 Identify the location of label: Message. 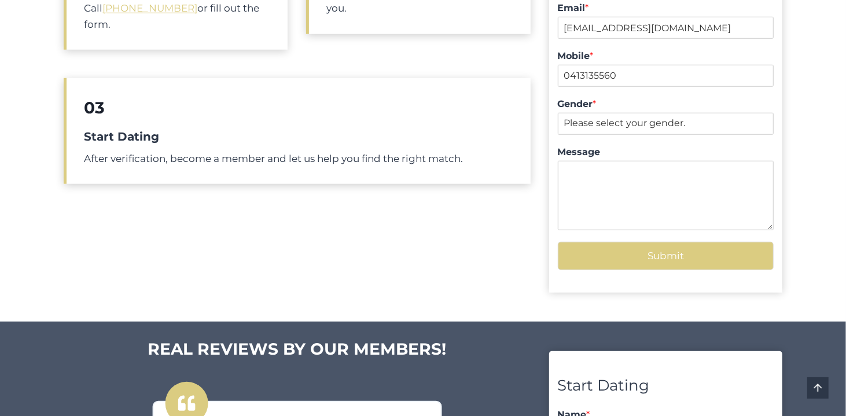
(666, 152).